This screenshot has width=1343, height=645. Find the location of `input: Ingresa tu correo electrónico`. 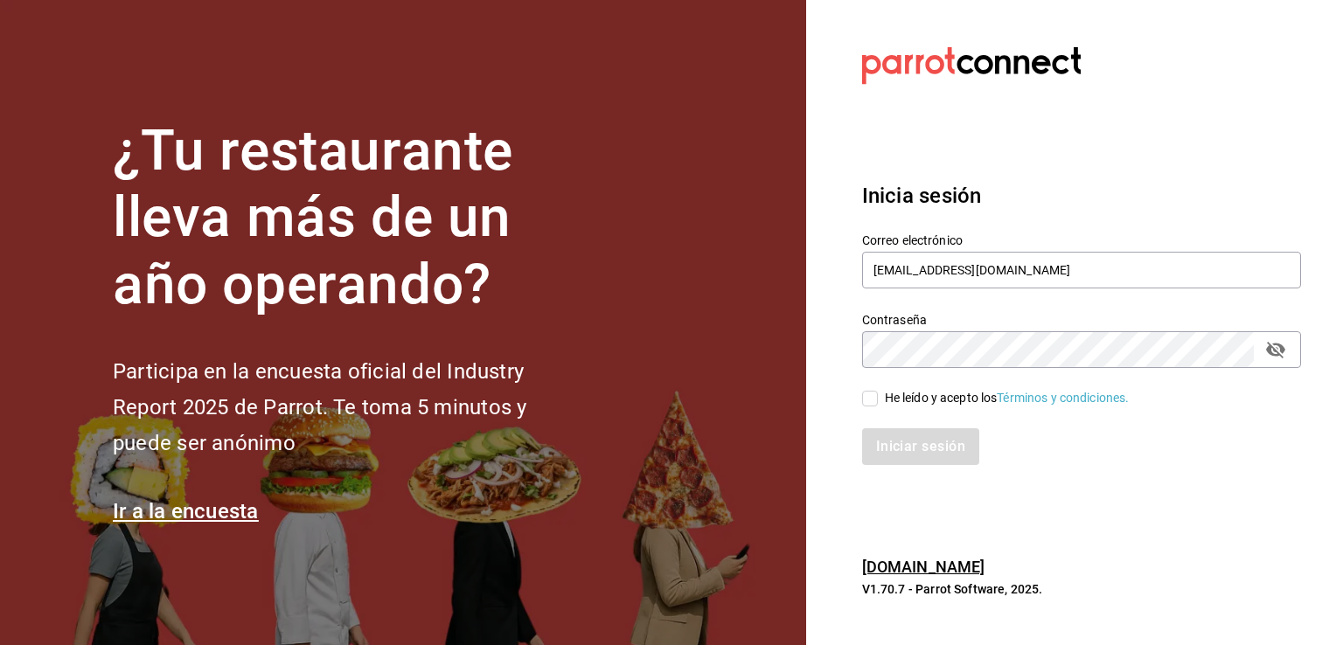

input: Ingresa tu correo electrónico is located at coordinates (1081, 270).